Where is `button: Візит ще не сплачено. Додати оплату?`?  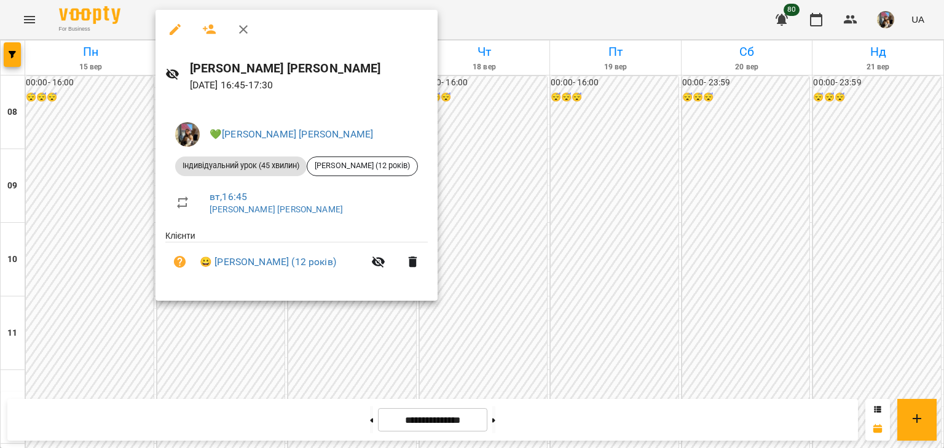 button: Візит ще не сплачено. Додати оплату? is located at coordinates (180, 262).